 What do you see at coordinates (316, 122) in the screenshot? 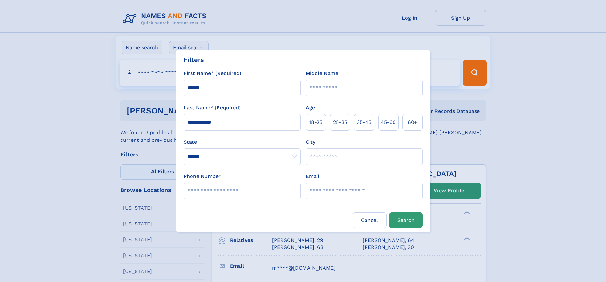
I see `span: 18‑25` at bounding box center [316, 122].